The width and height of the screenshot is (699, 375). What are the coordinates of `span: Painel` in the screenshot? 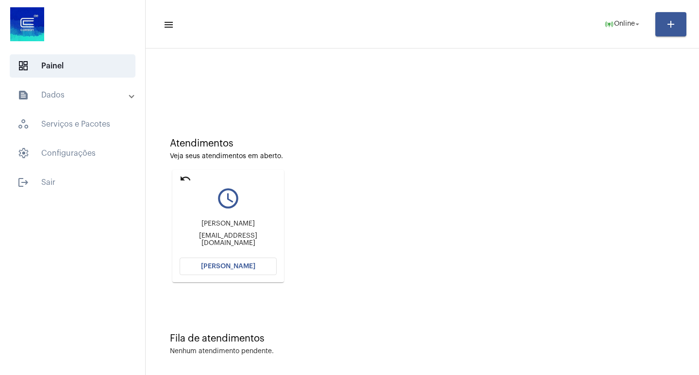 It's located at (72, 66).